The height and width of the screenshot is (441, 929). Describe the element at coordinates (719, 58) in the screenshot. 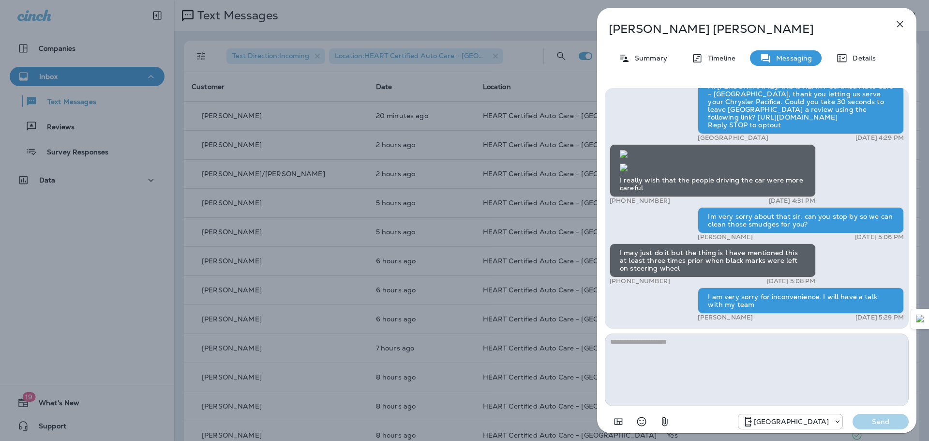

I see `p: Timeline` at that location.